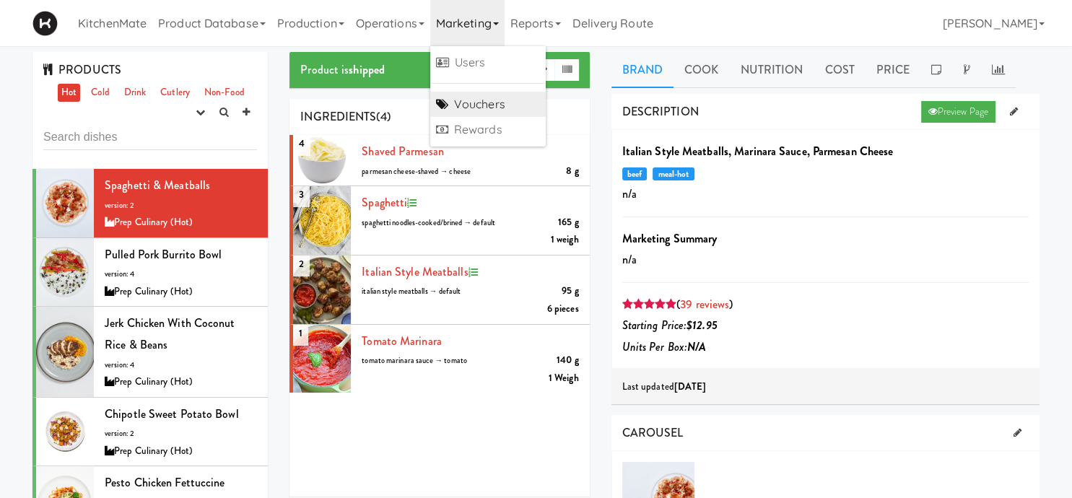  I want to click on span: tomato marinara sauce → tomato, so click(414, 360).